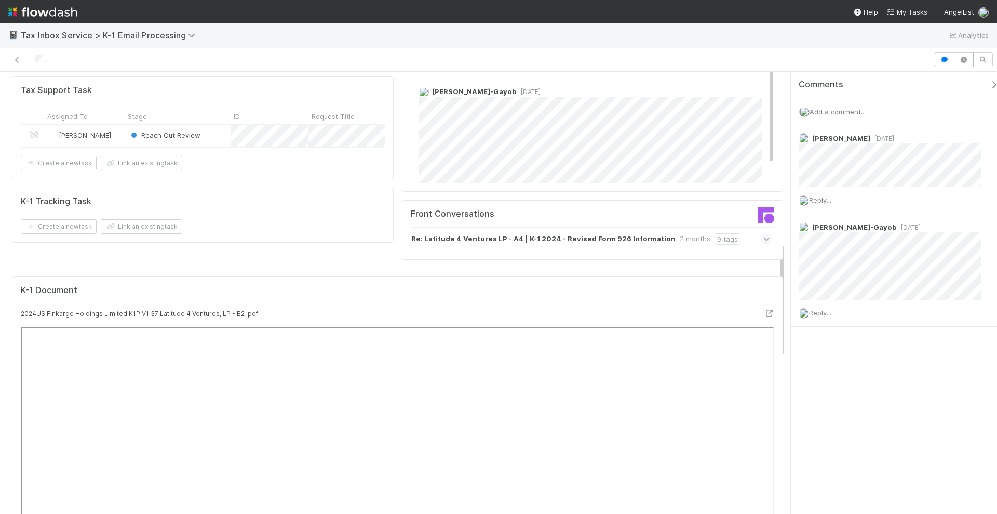 Image resolution: width=997 pixels, height=514 pixels. I want to click on h5: Tax Support Task, so click(56, 90).